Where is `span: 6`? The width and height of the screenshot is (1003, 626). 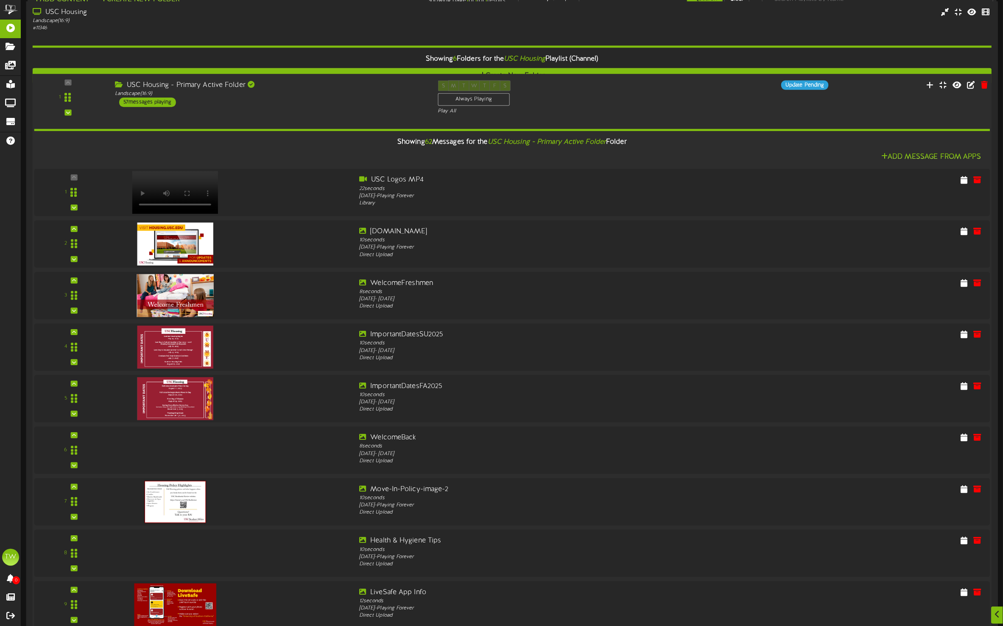
span: 6 is located at coordinates (455, 59).